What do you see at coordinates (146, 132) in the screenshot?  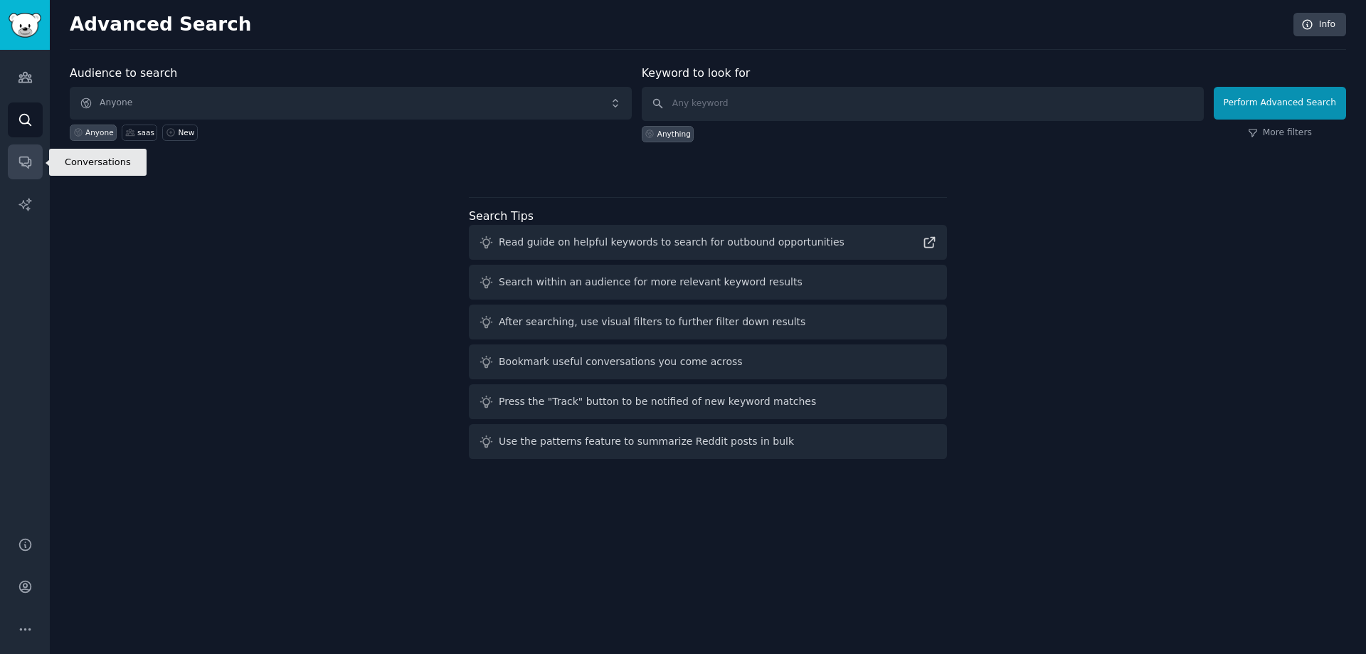 I see `div: saas` at bounding box center [146, 132].